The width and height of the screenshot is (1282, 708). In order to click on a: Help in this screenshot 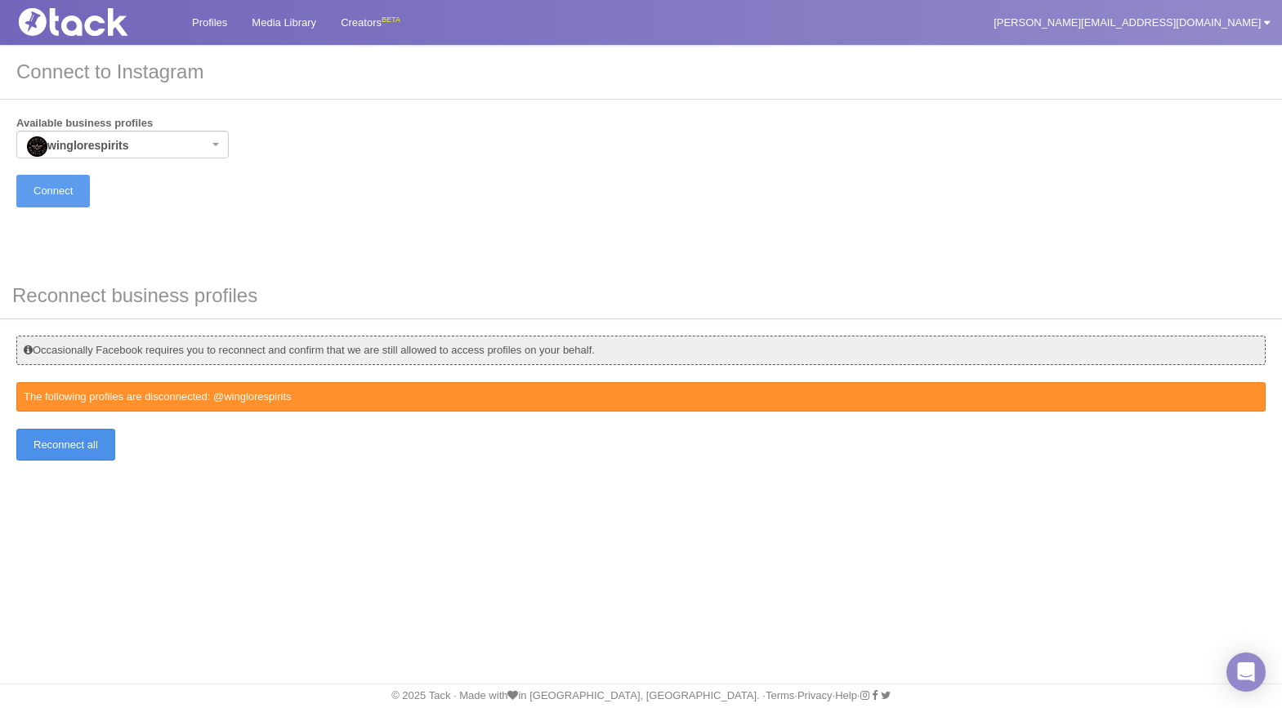, I will do `click(846, 695)`.